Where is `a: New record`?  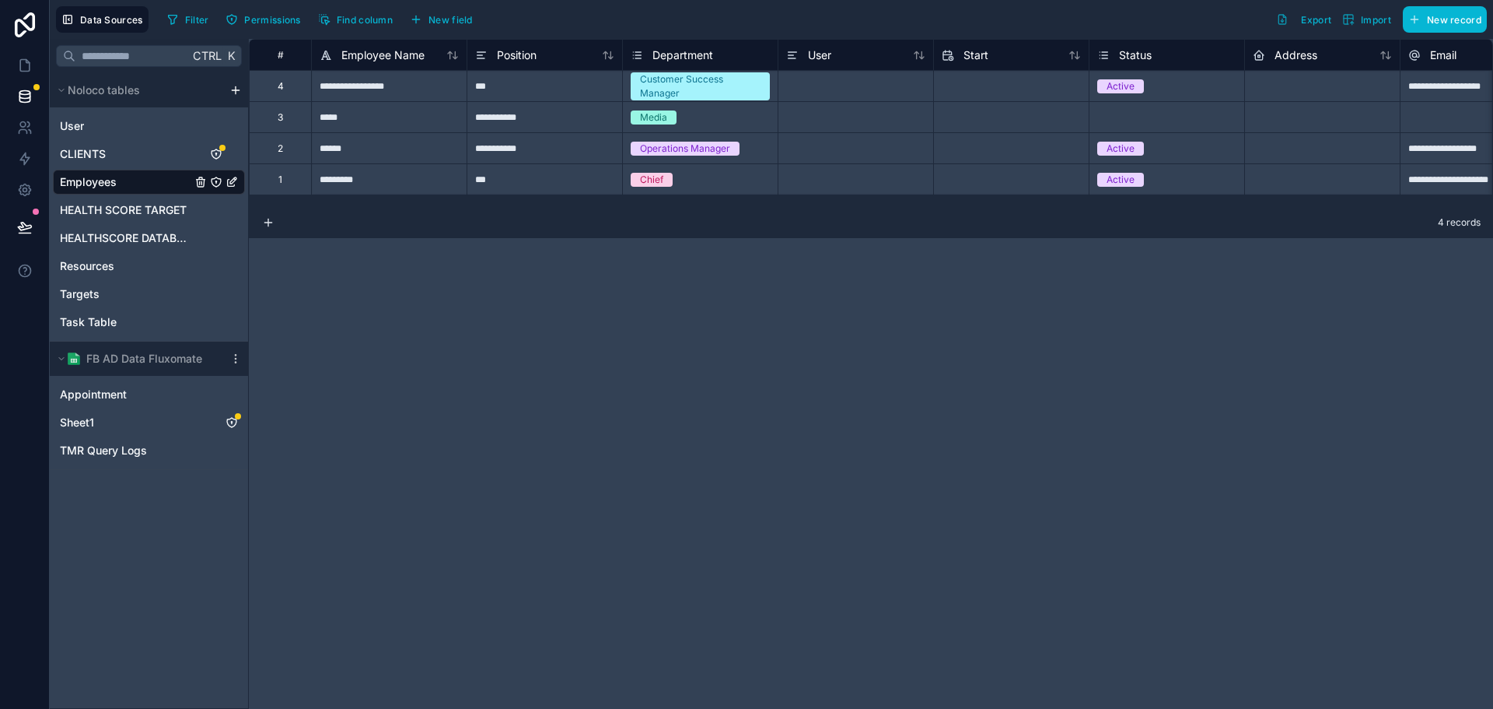 a: New record is located at coordinates (1442, 19).